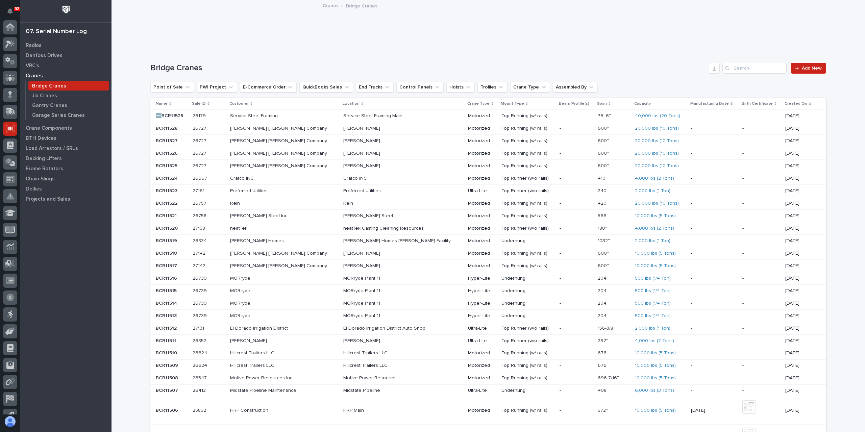 The height and width of the screenshot is (432, 865). Describe the element at coordinates (488, 303) in the screenshot. I see `tr: BCR11514BCR11514 2673926739 MORrydeMORryde Plant 11Hyper-LiteUnderhung-204''204'' 500 lbs (1/4 To...` at that location.